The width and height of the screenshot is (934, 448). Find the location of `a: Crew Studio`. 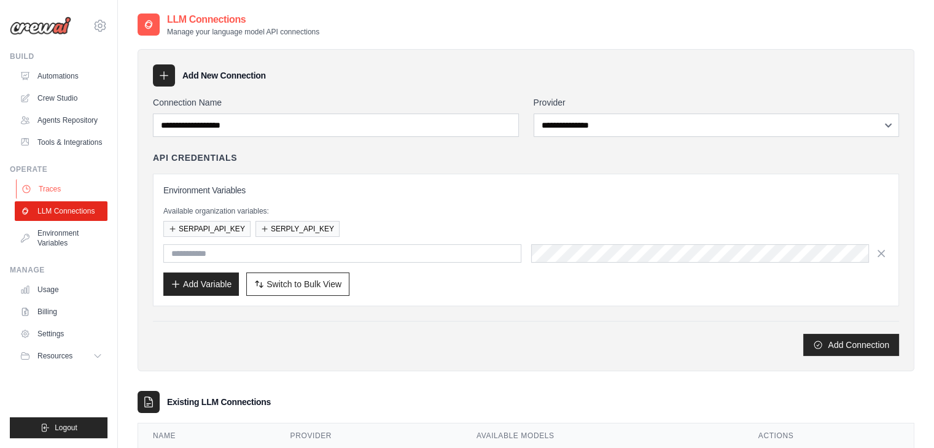

a: Crew Studio is located at coordinates (61, 98).